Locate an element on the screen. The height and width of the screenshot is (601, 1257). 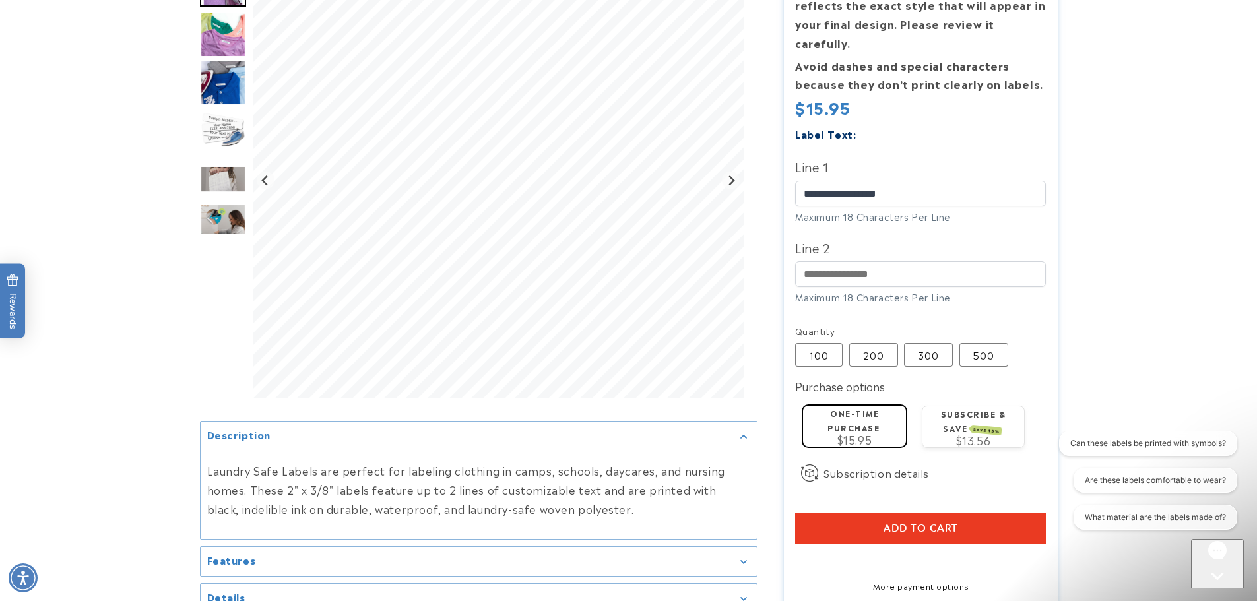
label: Purchase options is located at coordinates (840, 386).